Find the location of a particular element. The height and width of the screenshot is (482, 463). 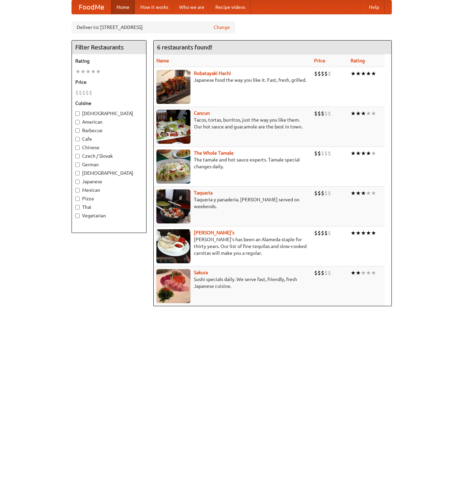

input: Czech / Slovak is located at coordinates (77, 156).